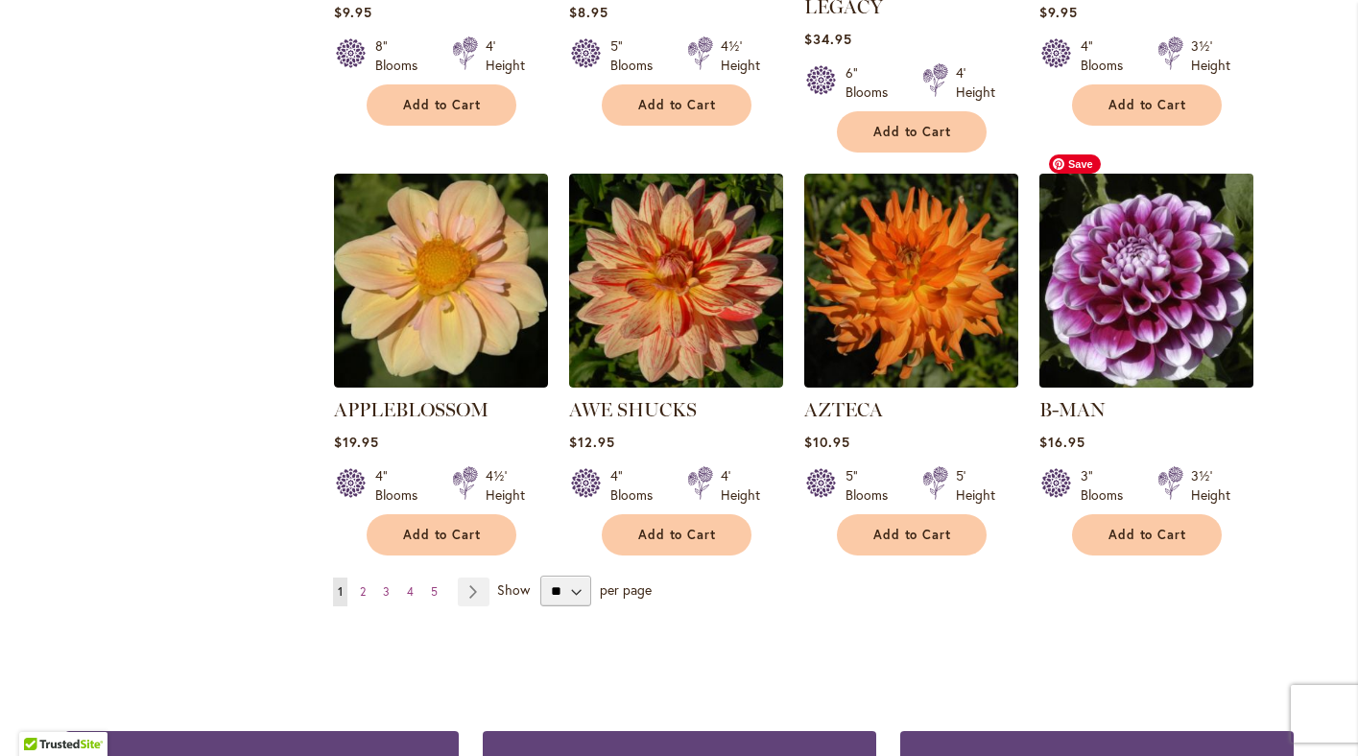 Image resolution: width=1358 pixels, height=756 pixels. Describe the element at coordinates (386, 591) in the screenshot. I see `span: 3` at that location.